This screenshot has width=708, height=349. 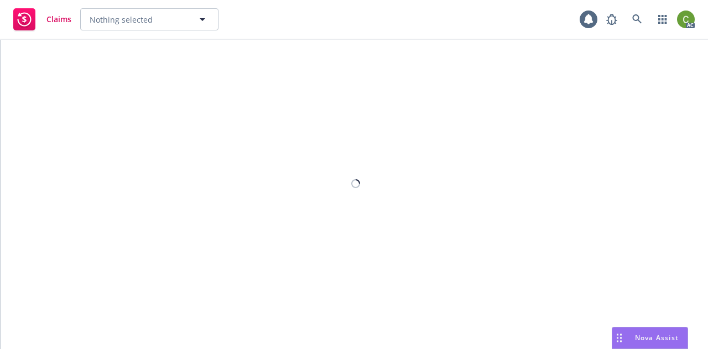 I want to click on button: Nova Assist, so click(x=649, y=338).